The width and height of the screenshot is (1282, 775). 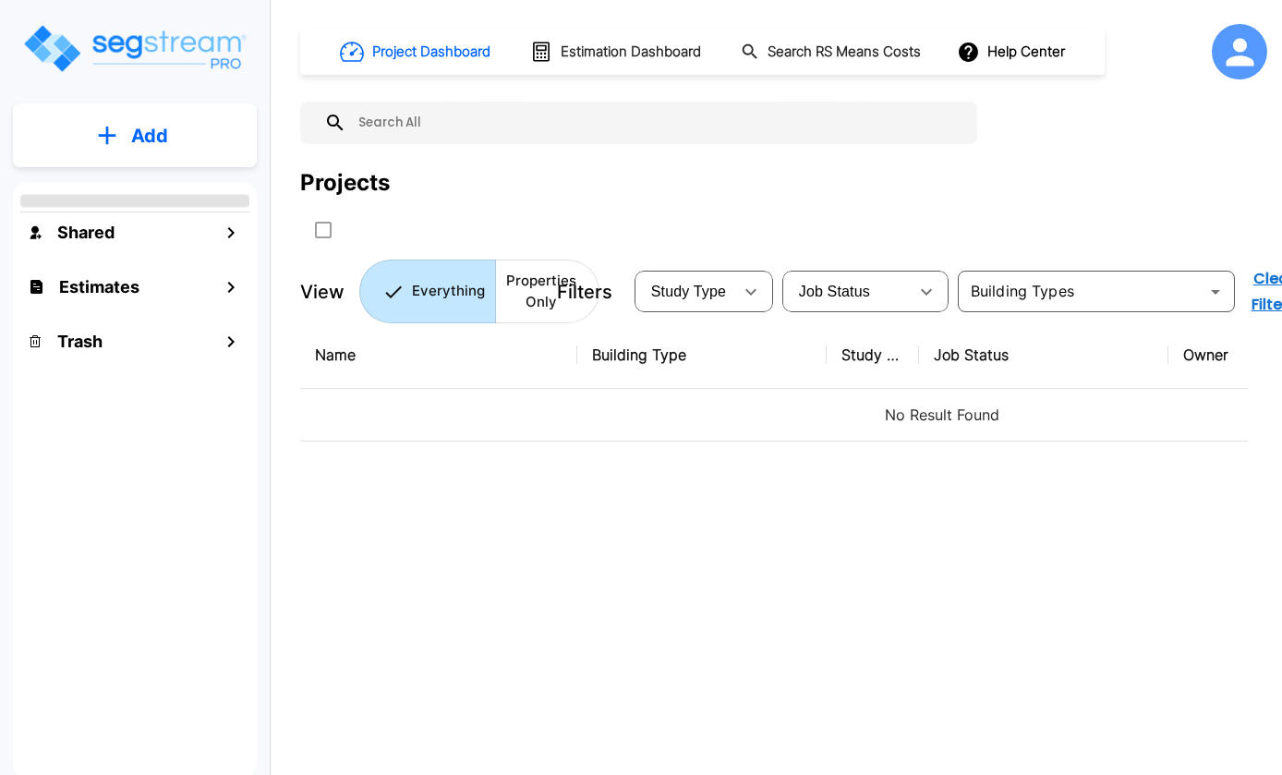 I want to click on th: Study Type, so click(x=873, y=355).